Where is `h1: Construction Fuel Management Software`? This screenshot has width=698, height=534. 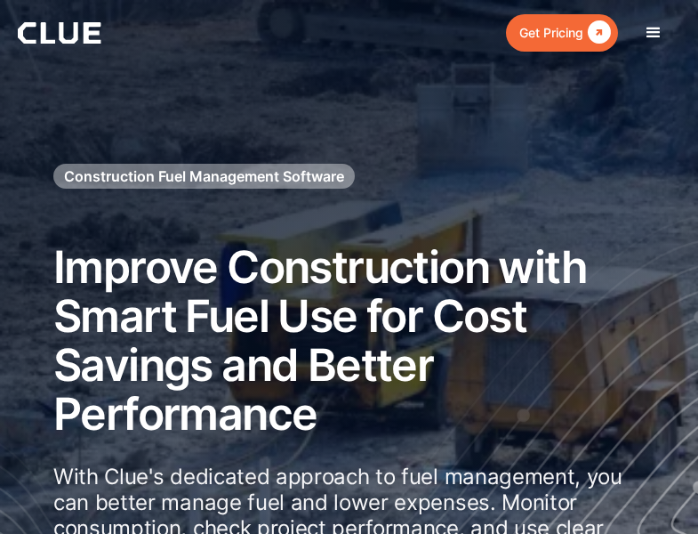
h1: Construction Fuel Management Software is located at coordinates (204, 176).